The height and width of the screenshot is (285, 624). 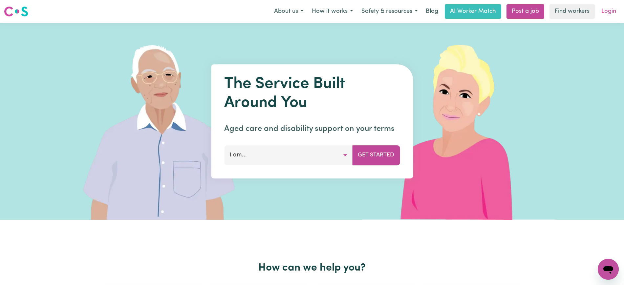 What do you see at coordinates (289, 11) in the screenshot?
I see `button: About us` at bounding box center [289, 11].